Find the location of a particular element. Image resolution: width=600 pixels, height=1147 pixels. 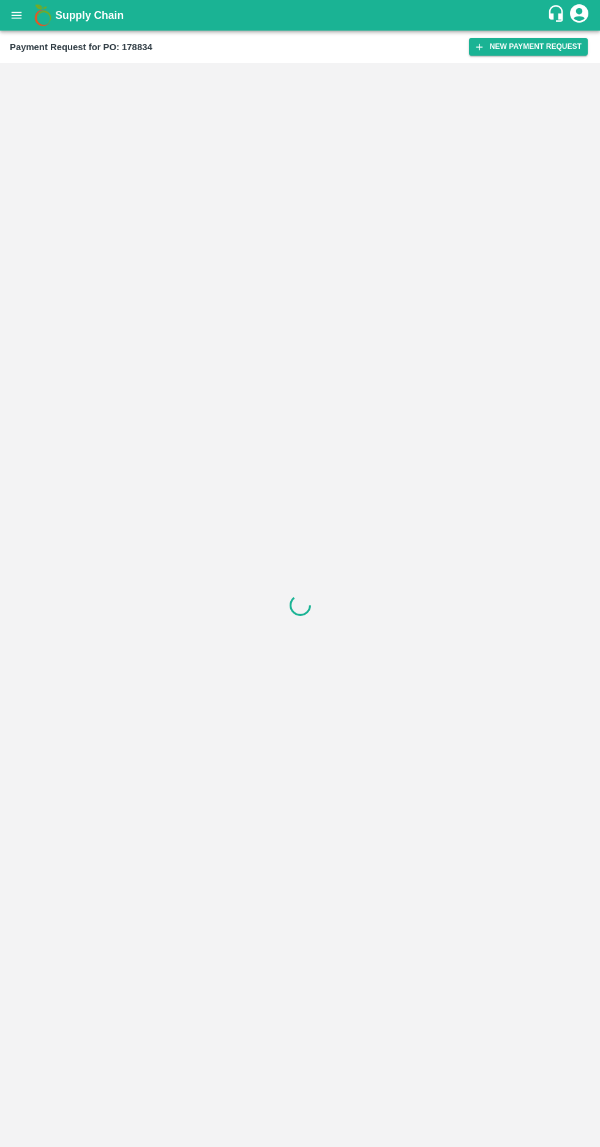

b: Supply Chain is located at coordinates (89, 15).